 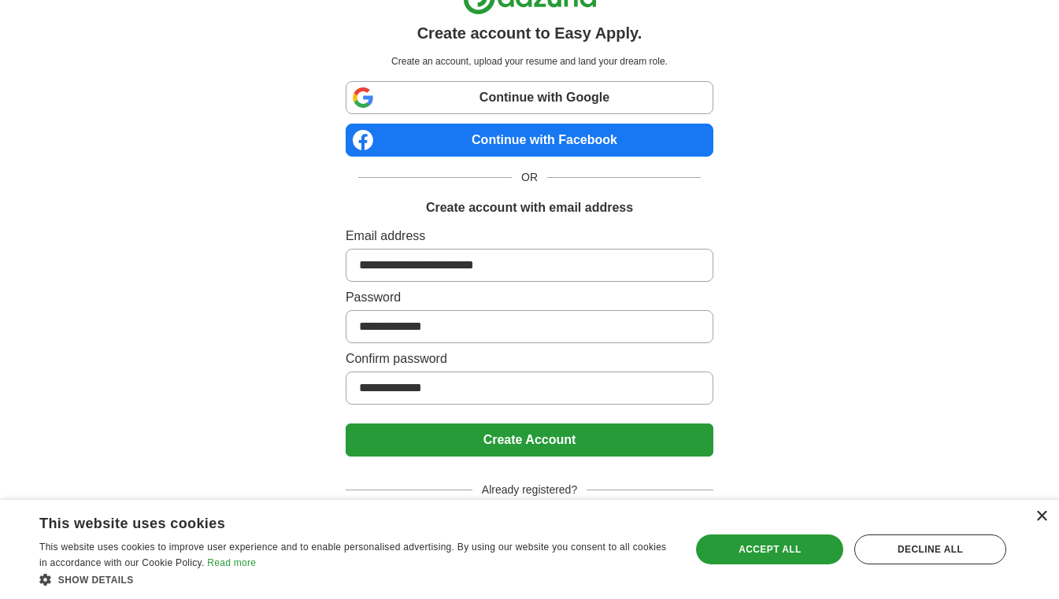 I want to click on h1: Create account to Easy Apply., so click(x=530, y=33).